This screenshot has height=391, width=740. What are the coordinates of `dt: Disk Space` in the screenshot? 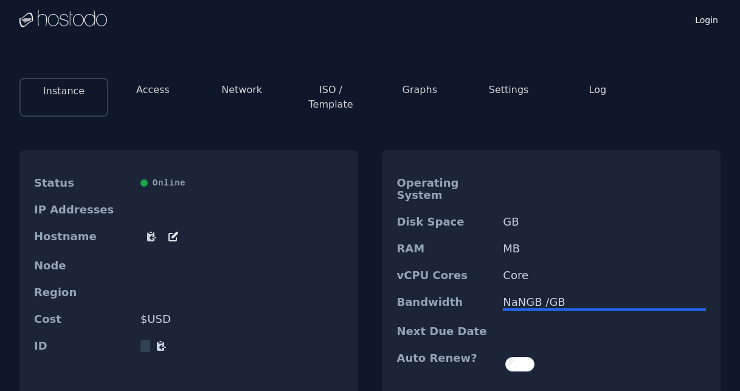 It's located at (445, 222).